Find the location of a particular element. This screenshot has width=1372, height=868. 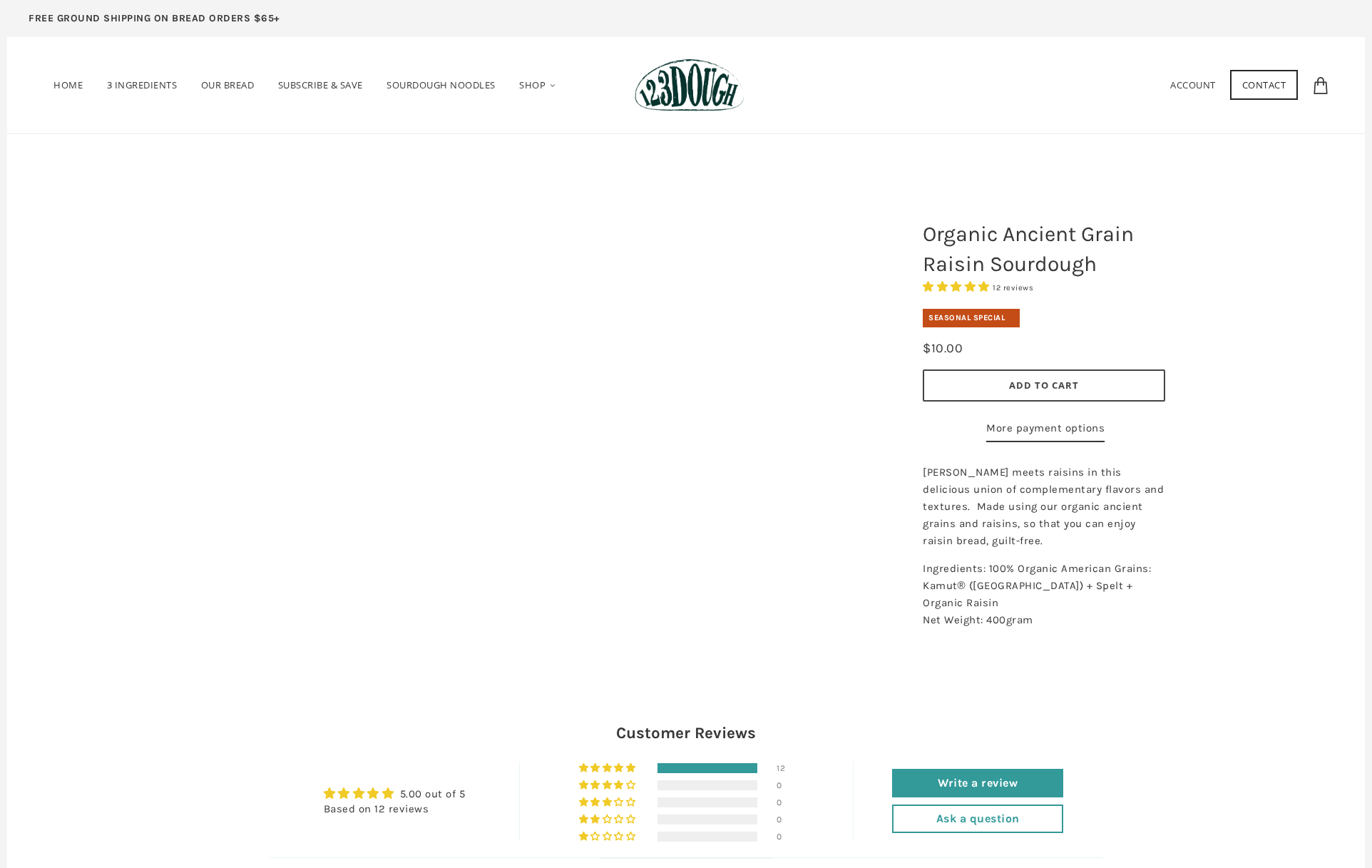

a: Contact is located at coordinates (1264, 85).